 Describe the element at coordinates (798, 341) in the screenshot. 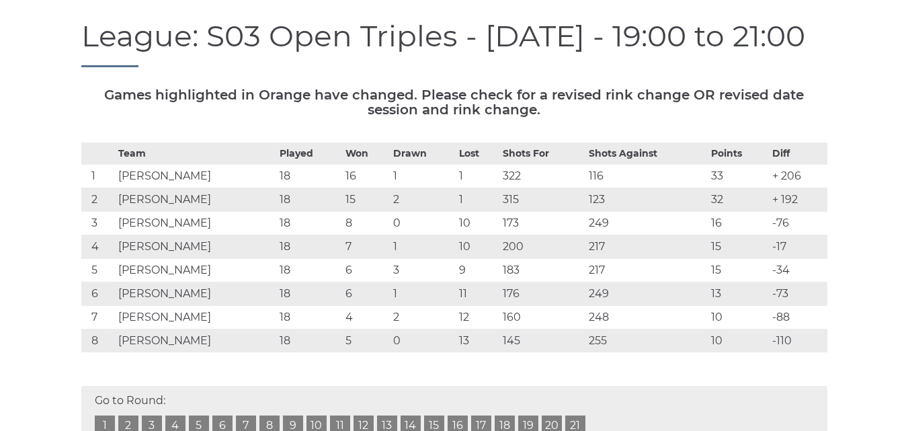

I see `td: -110` at that location.